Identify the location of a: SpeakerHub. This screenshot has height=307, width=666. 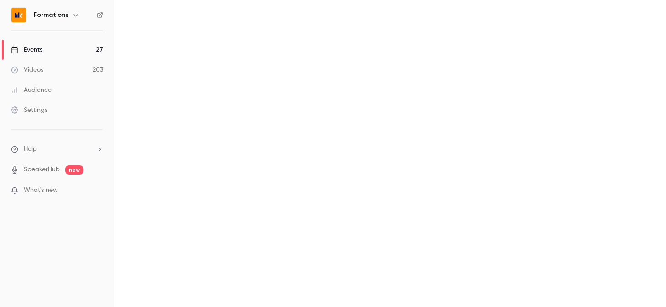
(42, 169).